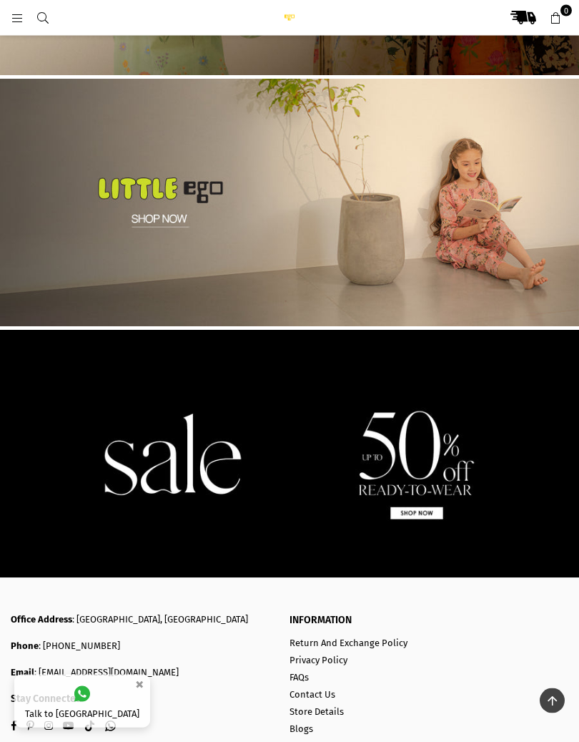 This screenshot has width=579, height=742. What do you see at coordinates (566, 11) in the screenshot?
I see `span: 0` at bounding box center [566, 11].